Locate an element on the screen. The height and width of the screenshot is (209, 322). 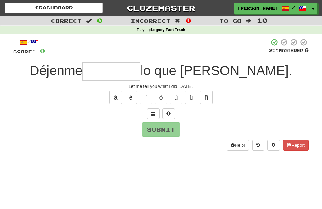
button: Submit is located at coordinates (161, 129).